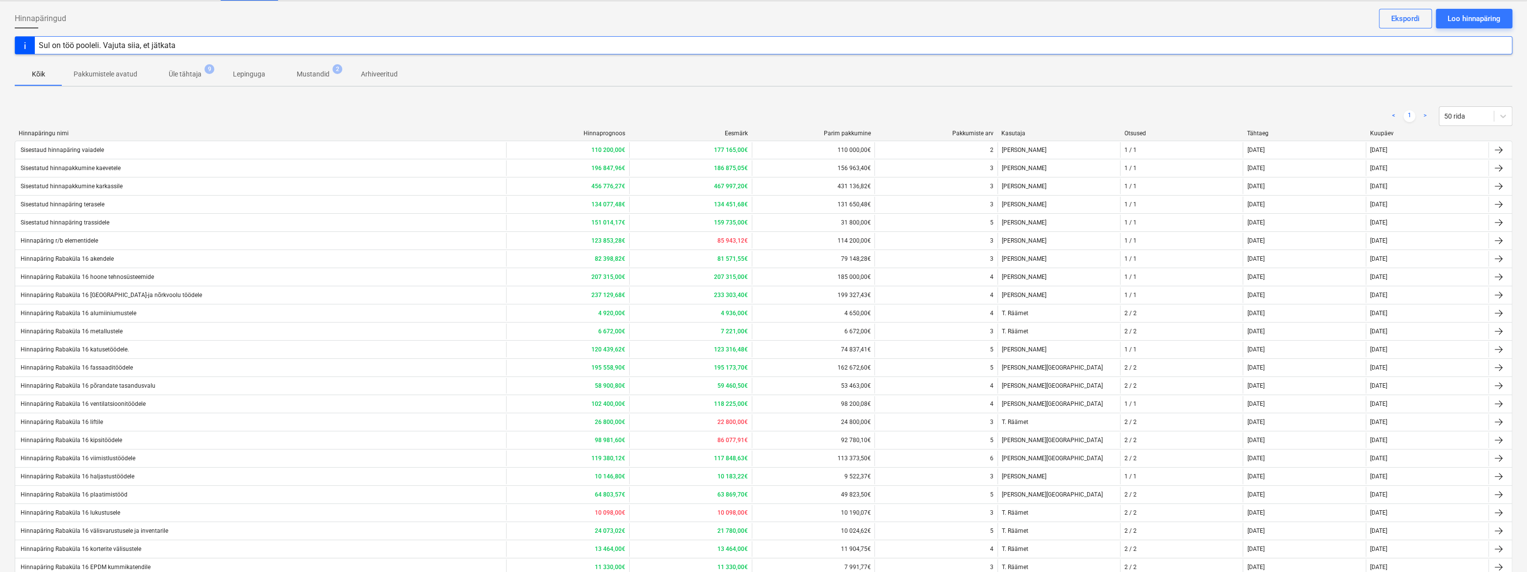  Describe the element at coordinates (40, 19) in the screenshot. I see `span: Hinnapäringud` at that location.